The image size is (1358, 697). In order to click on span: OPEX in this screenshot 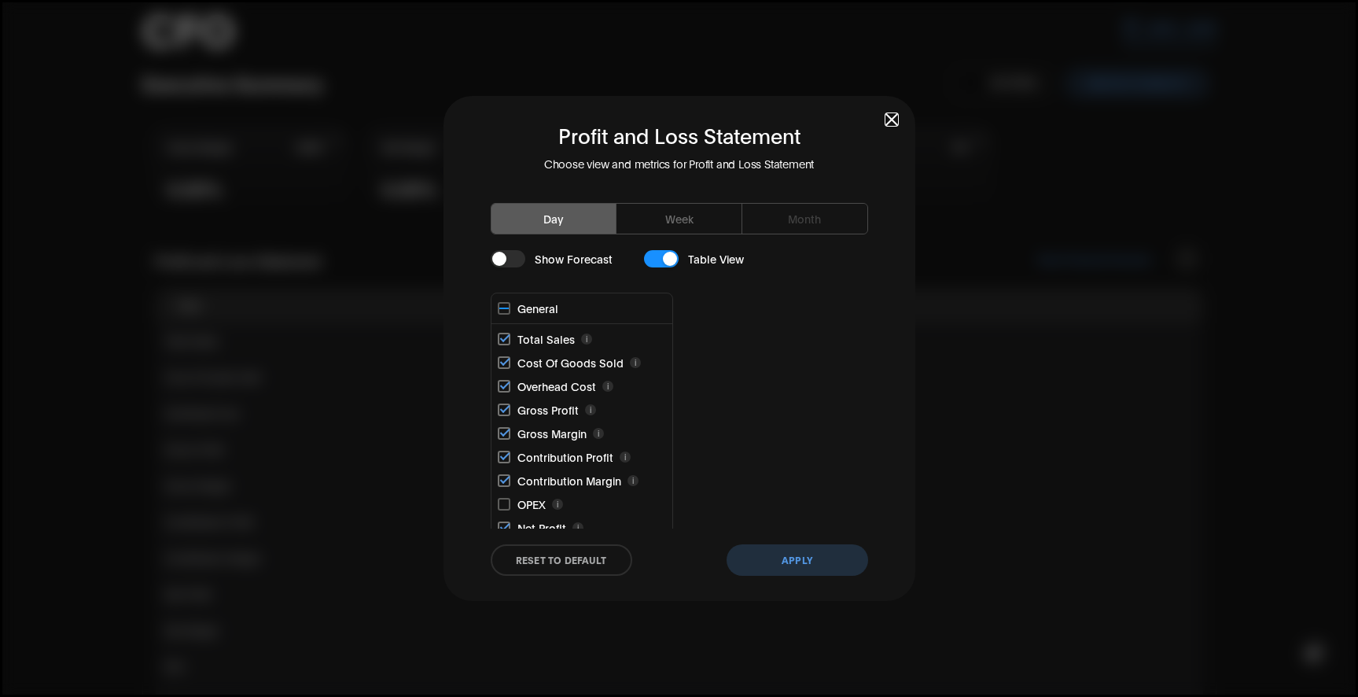, I will do `click(532, 504)`.